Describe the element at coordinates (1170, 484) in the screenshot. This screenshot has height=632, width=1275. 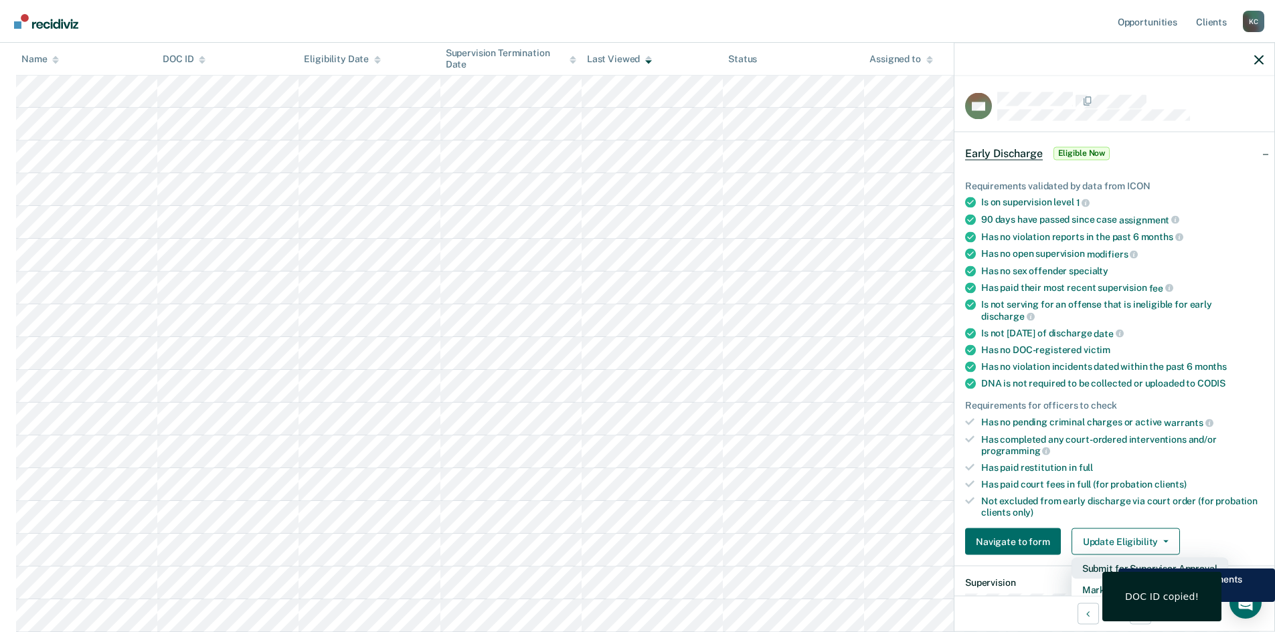
I see `span: clients)` at that location.